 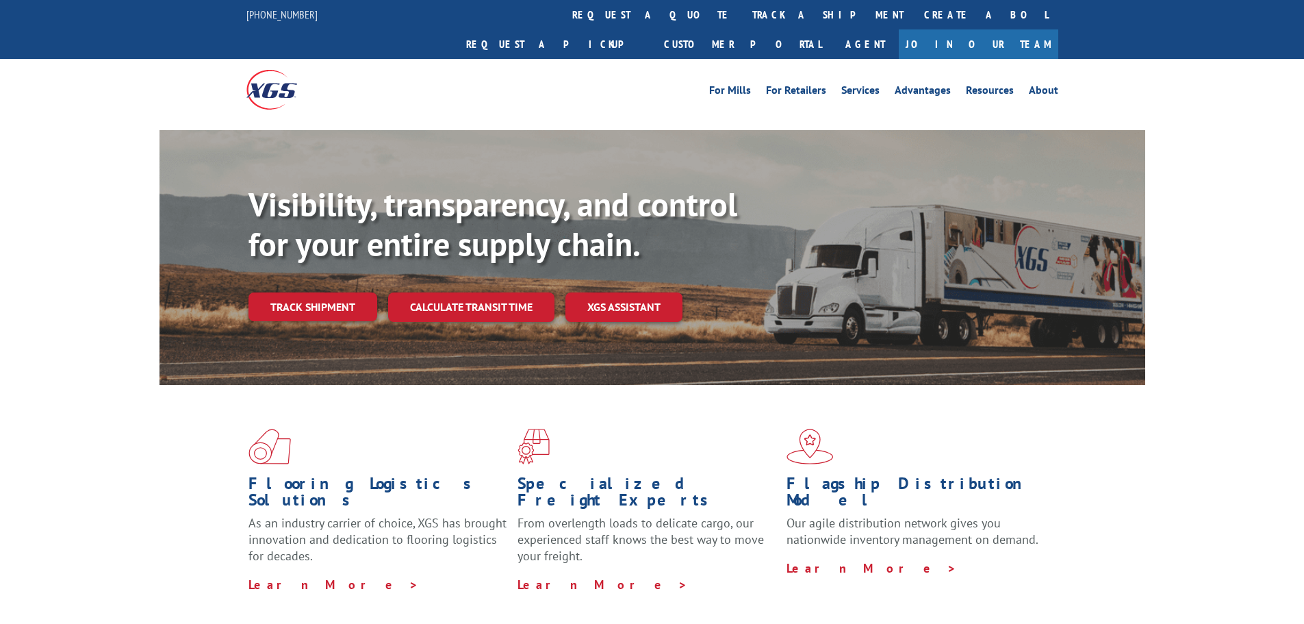 What do you see at coordinates (1043, 92) in the screenshot?
I see `a: About` at bounding box center [1043, 92].